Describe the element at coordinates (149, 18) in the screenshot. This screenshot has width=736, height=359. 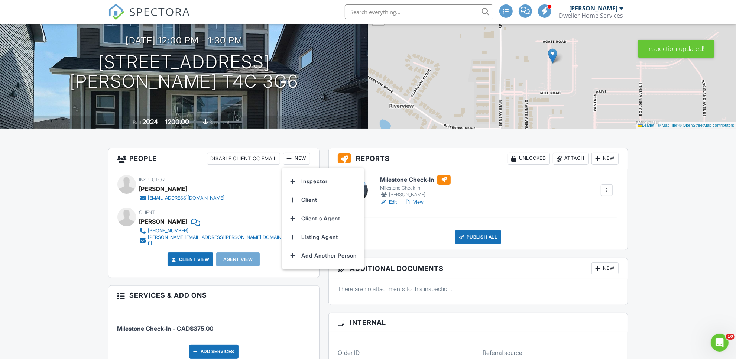
I see `a: SPECTORA` at that location.